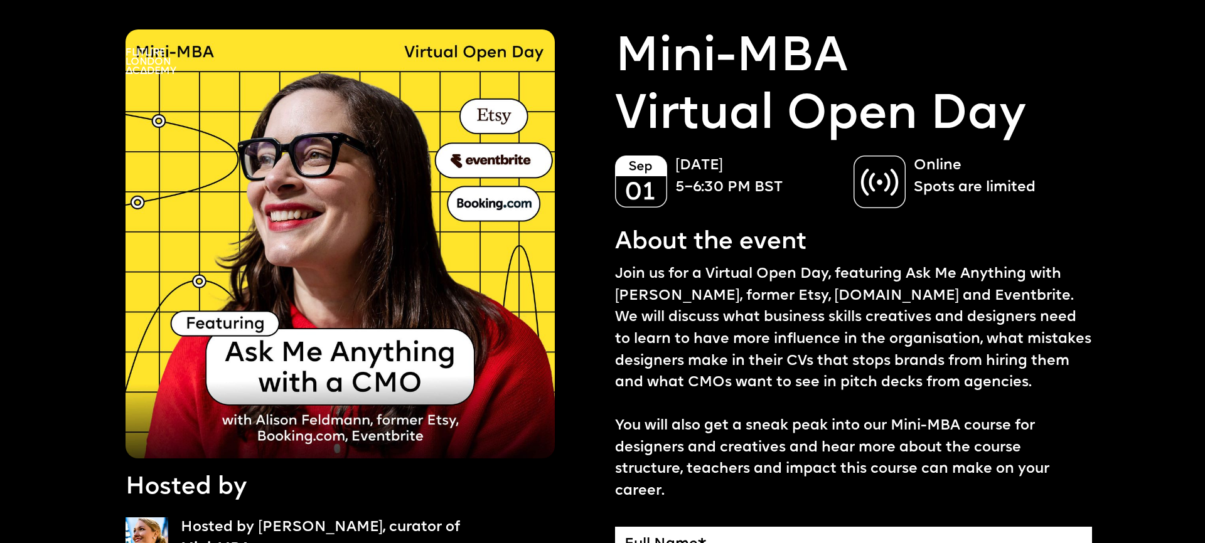  What do you see at coordinates (151, 61) in the screenshot?
I see `img: A logo saying in 3 lines: Future London Academy` at bounding box center [151, 61].